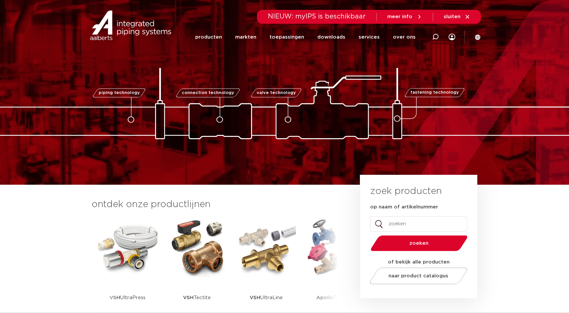 The width and height of the screenshot is (569, 313). I want to click on label: op naam of artikelnummer, so click(404, 207).